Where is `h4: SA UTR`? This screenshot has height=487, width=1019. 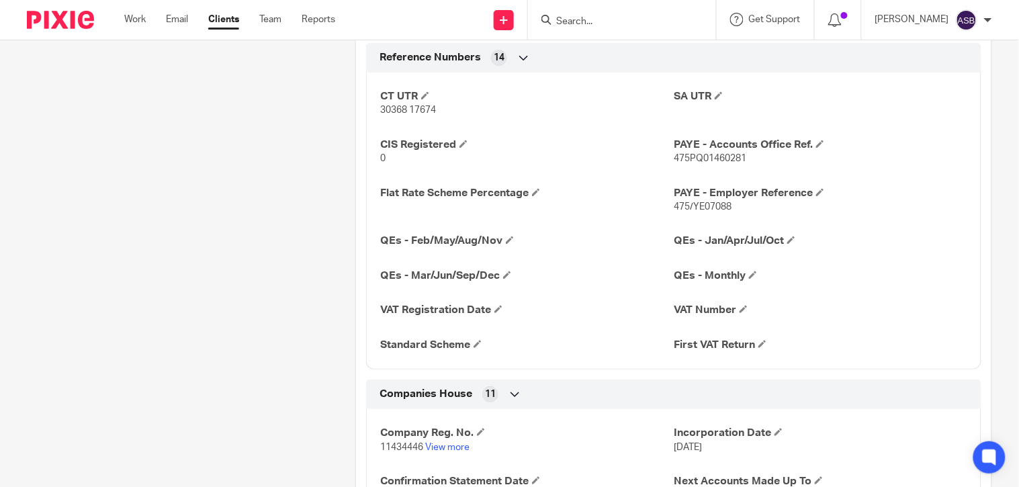
h4: SA UTR is located at coordinates (820, 96).